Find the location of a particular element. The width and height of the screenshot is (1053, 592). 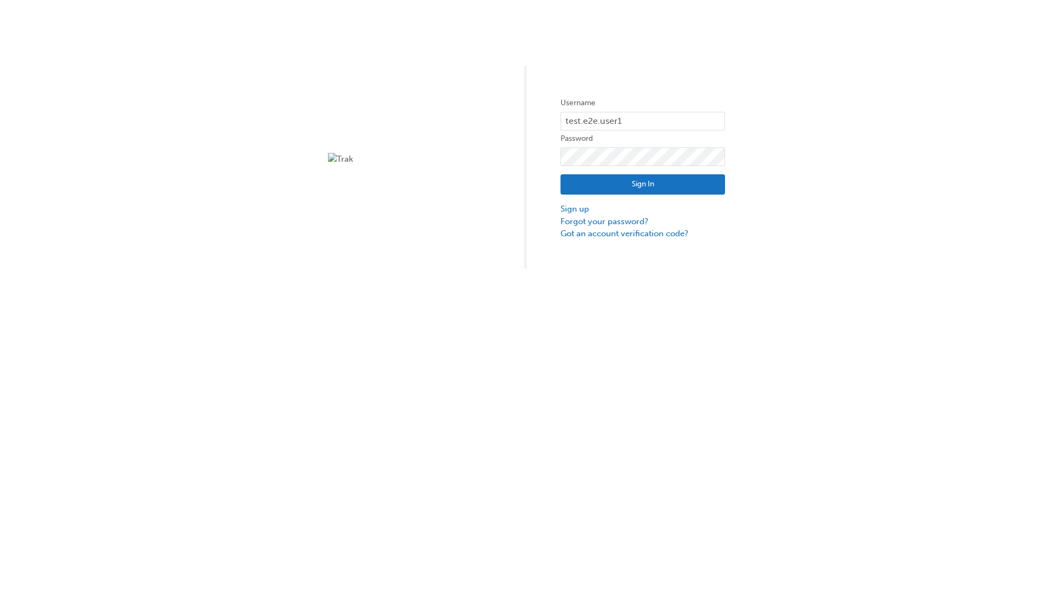

label: Username is located at coordinates (643, 103).